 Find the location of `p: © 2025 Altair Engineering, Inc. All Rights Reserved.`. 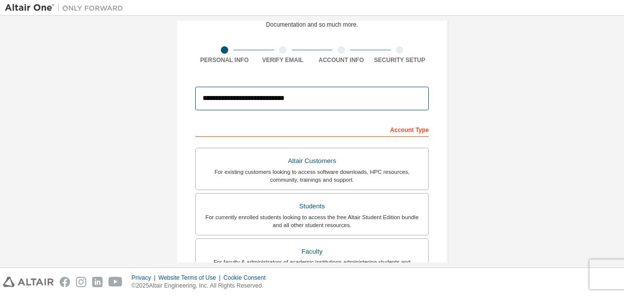

p: © 2025 Altair Engineering, Inc. All Rights Reserved. is located at coordinates (202, 286).